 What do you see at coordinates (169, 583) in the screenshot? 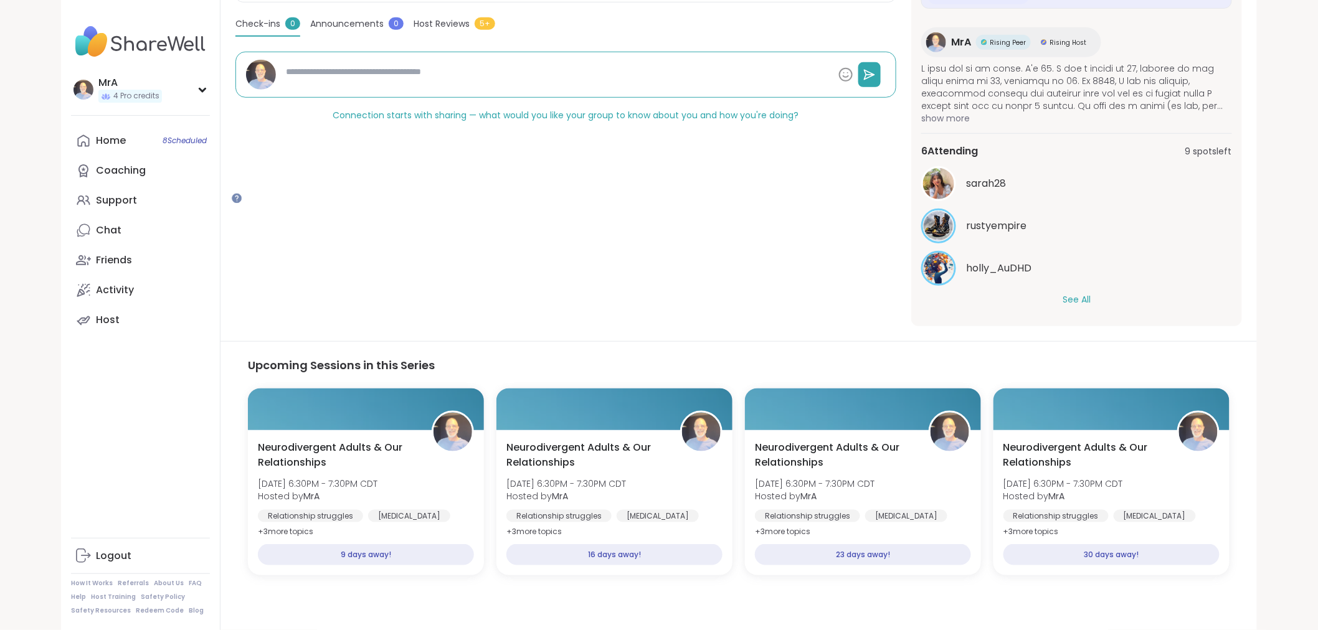
I see `a: About Us` at bounding box center [169, 583].